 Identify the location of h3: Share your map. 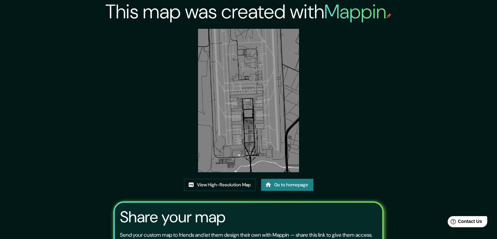
(173, 217).